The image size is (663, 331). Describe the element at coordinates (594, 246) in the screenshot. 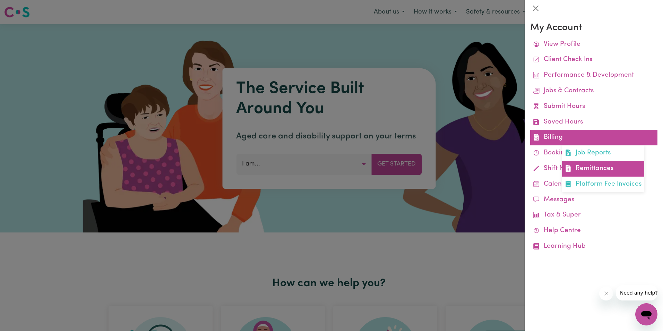

I see `a: Learning Hub` at that location.